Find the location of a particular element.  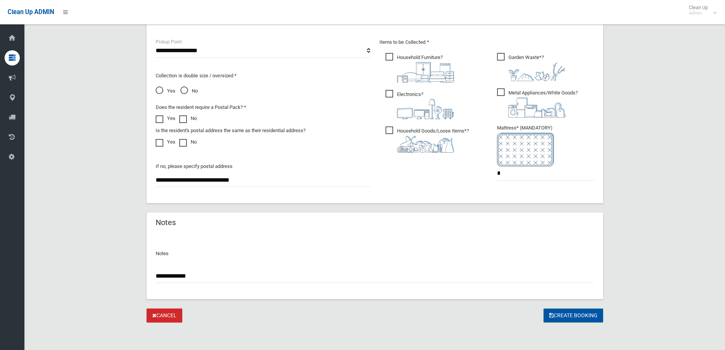

label: Is the resident's postal address the same as their residential address? is located at coordinates (231, 130).